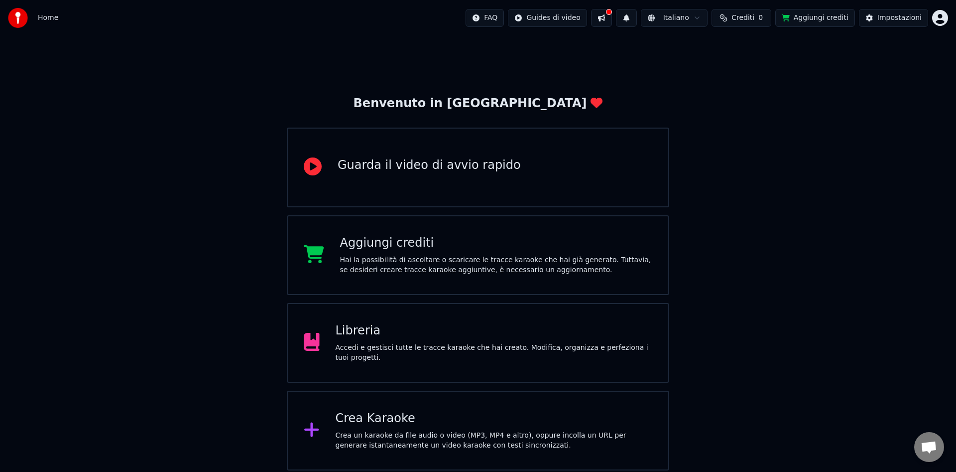 The width and height of the screenshot is (956, 472). I want to click on button: Crediti0, so click(742, 18).